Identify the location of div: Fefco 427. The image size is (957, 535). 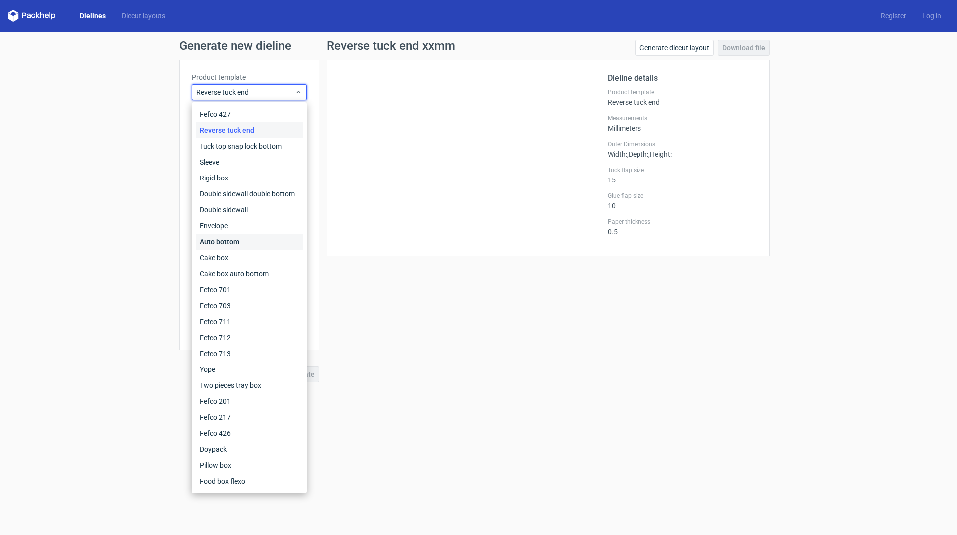
(249, 114).